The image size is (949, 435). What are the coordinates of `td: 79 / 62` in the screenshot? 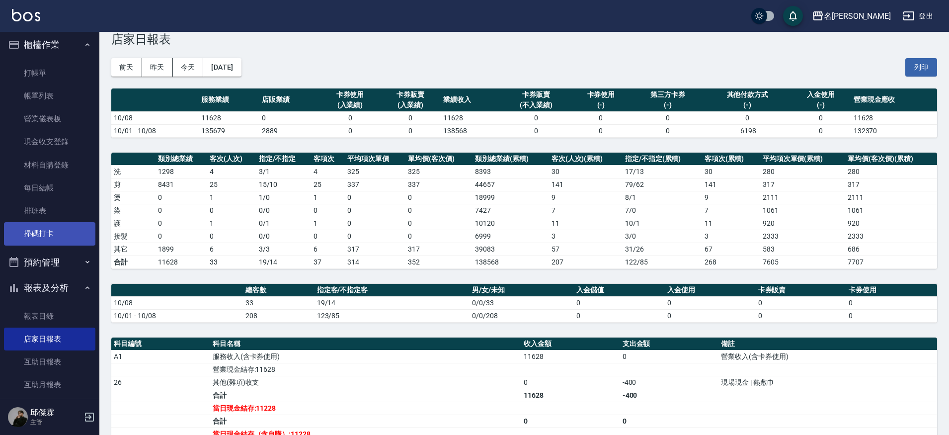 It's located at (662, 184).